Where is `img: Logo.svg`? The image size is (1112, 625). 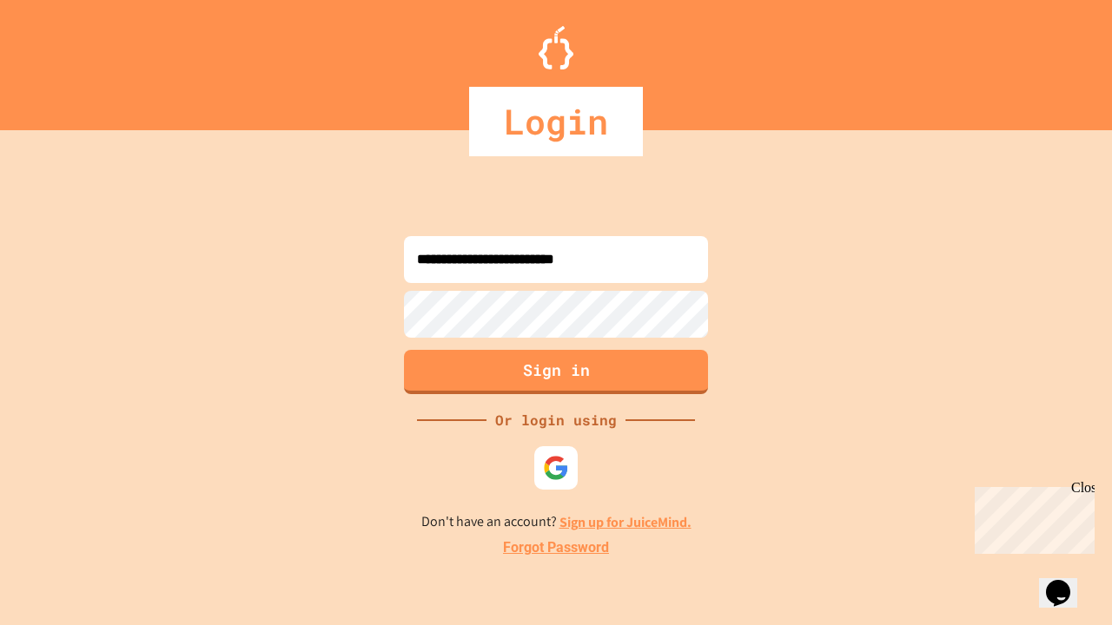
img: Logo.svg is located at coordinates (556, 48).